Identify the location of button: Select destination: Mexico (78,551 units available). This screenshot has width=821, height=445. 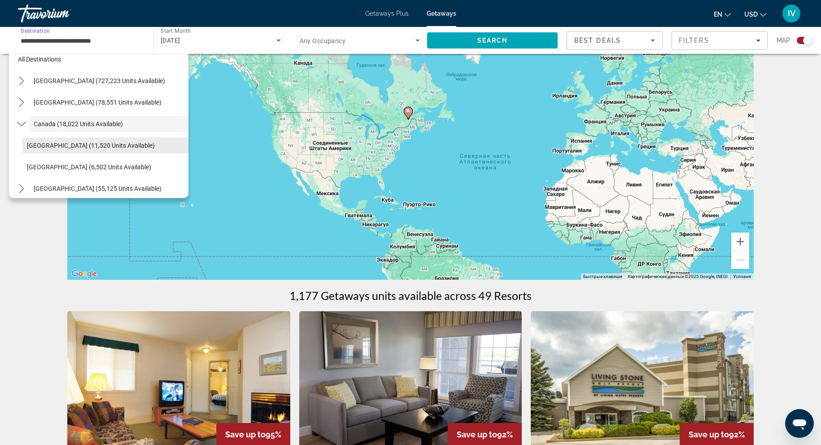
(109, 102).